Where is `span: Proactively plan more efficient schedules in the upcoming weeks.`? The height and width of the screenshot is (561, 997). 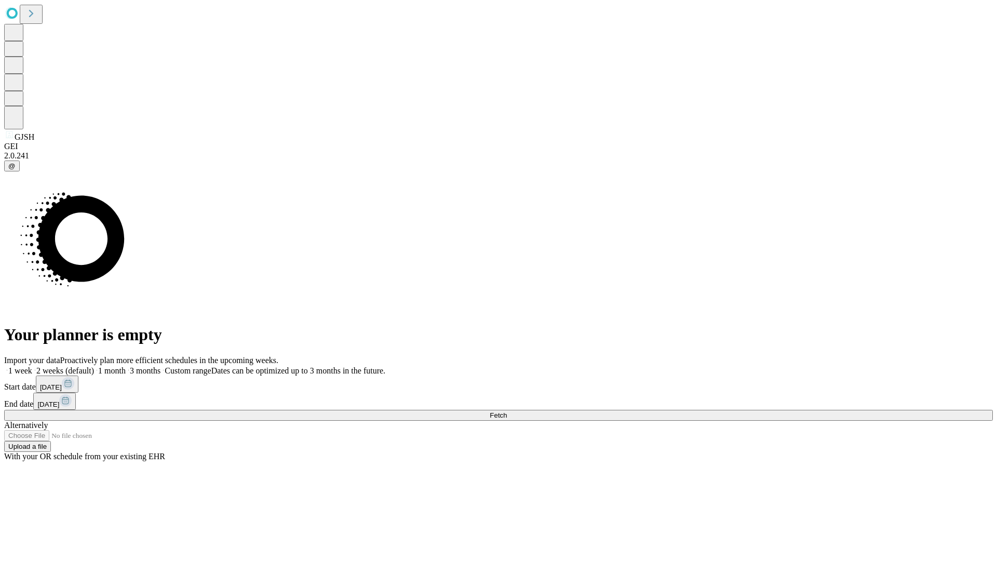 span: Proactively plan more efficient schedules in the upcoming weeks. is located at coordinates (169, 360).